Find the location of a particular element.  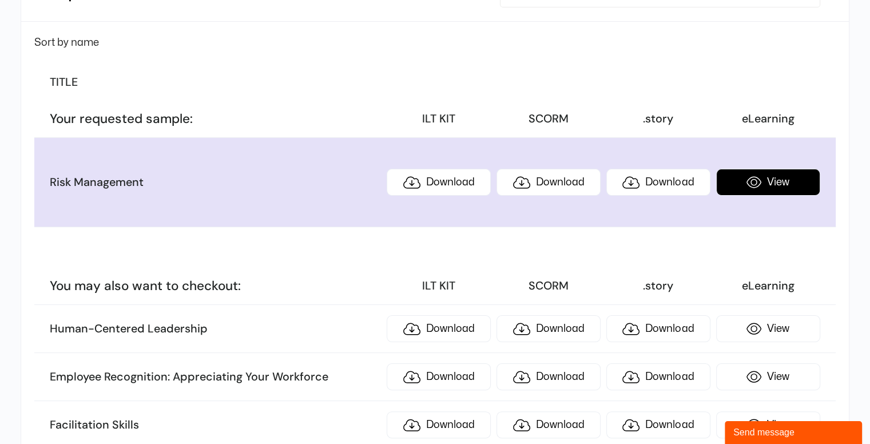

div: Send message is located at coordinates (69, 14).